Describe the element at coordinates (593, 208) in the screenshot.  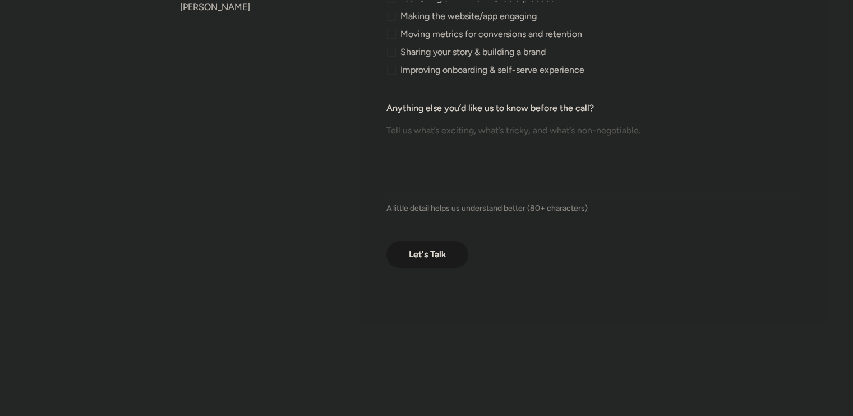
I see `div: A little detail helps us understand better (80+ characters)` at that location.